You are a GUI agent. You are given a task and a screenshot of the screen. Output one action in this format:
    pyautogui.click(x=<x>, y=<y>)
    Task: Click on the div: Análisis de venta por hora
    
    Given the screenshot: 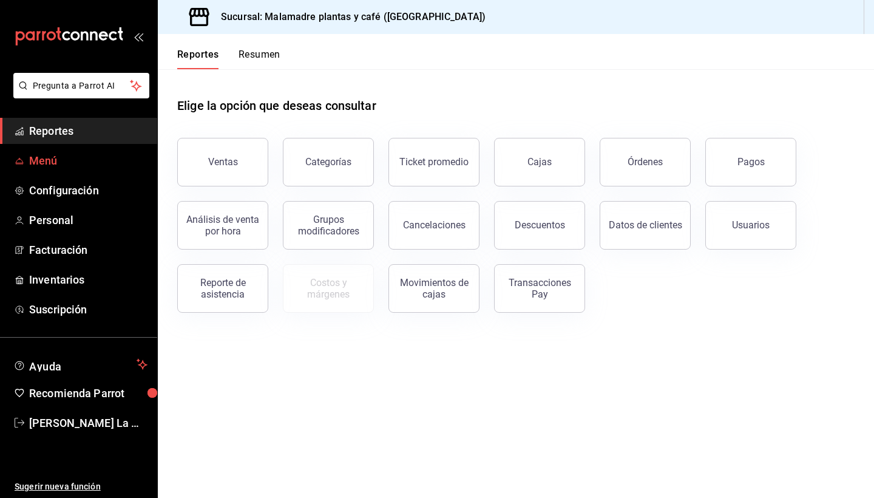 What is the action you would take?
    pyautogui.click(x=223, y=225)
    